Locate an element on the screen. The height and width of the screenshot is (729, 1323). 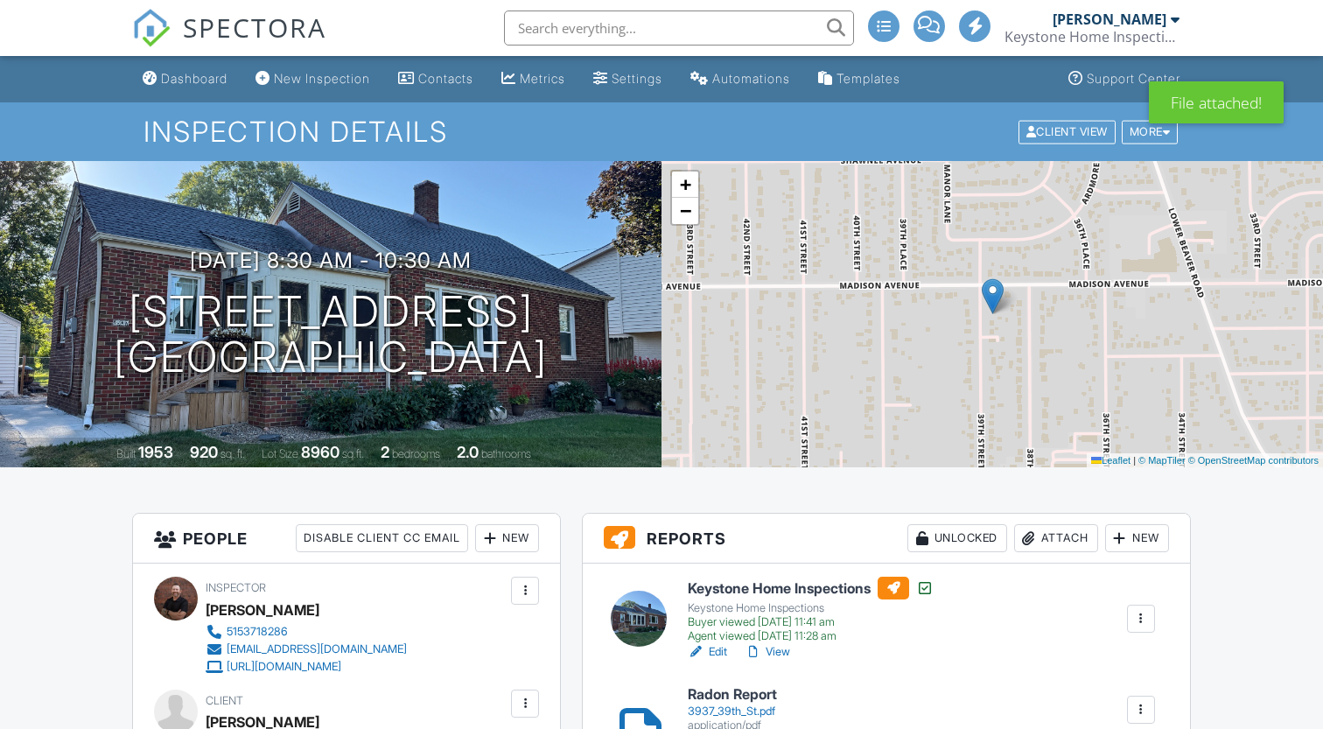
div: Keystone Home Inspections, LLC is located at coordinates (1092, 37).